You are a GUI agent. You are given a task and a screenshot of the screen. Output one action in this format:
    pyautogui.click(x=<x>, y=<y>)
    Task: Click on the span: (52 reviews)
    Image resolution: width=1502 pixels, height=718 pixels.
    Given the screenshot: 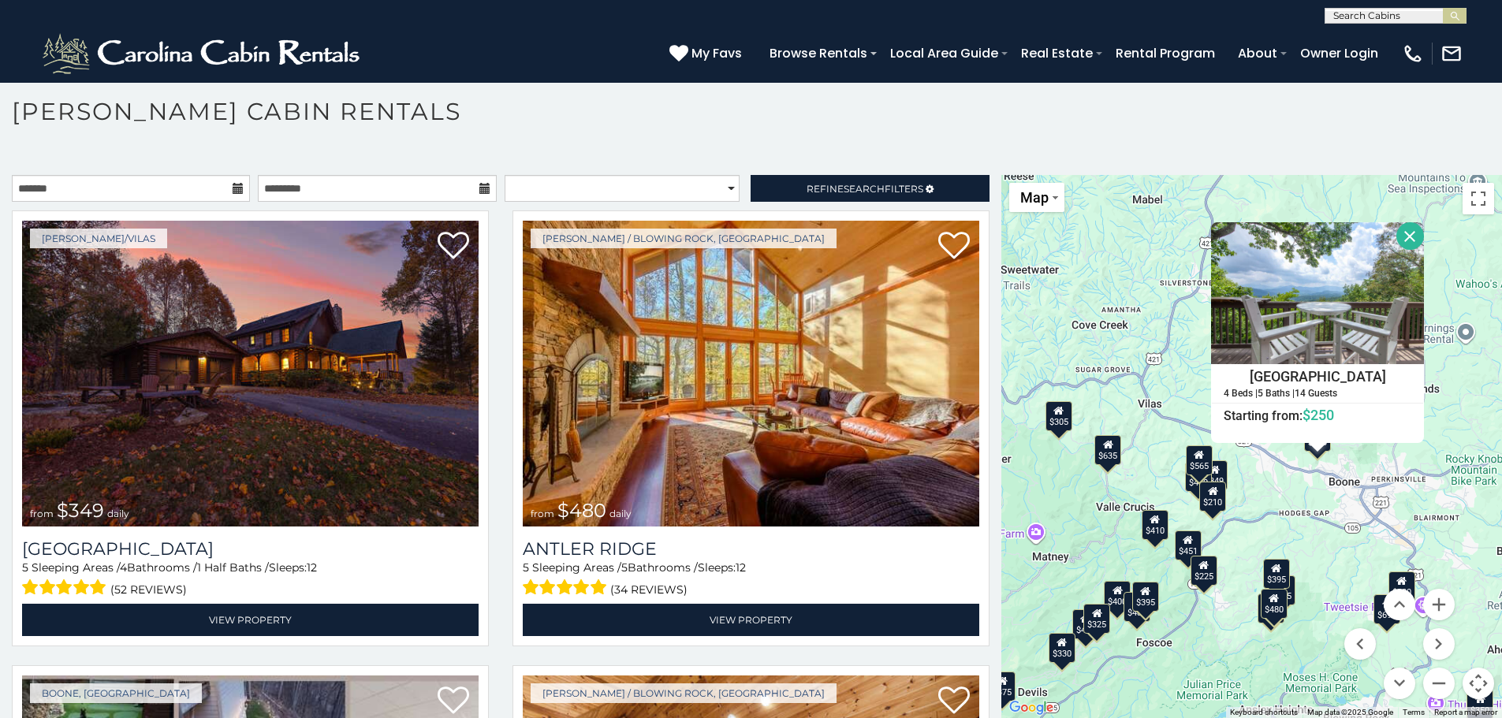 What is the action you would take?
    pyautogui.click(x=148, y=590)
    